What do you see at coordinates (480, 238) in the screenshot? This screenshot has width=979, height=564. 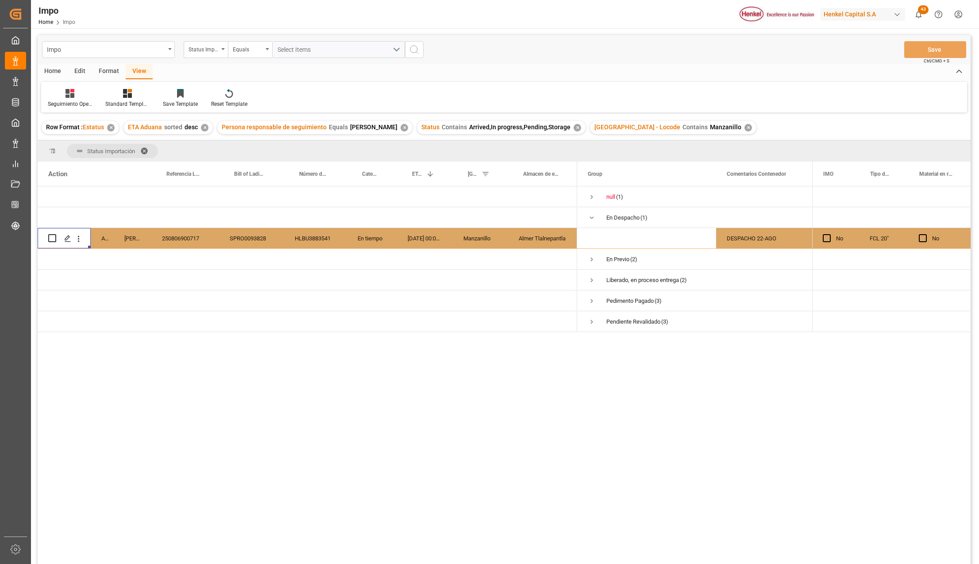 I see `div: Manzanillo` at bounding box center [480, 238].